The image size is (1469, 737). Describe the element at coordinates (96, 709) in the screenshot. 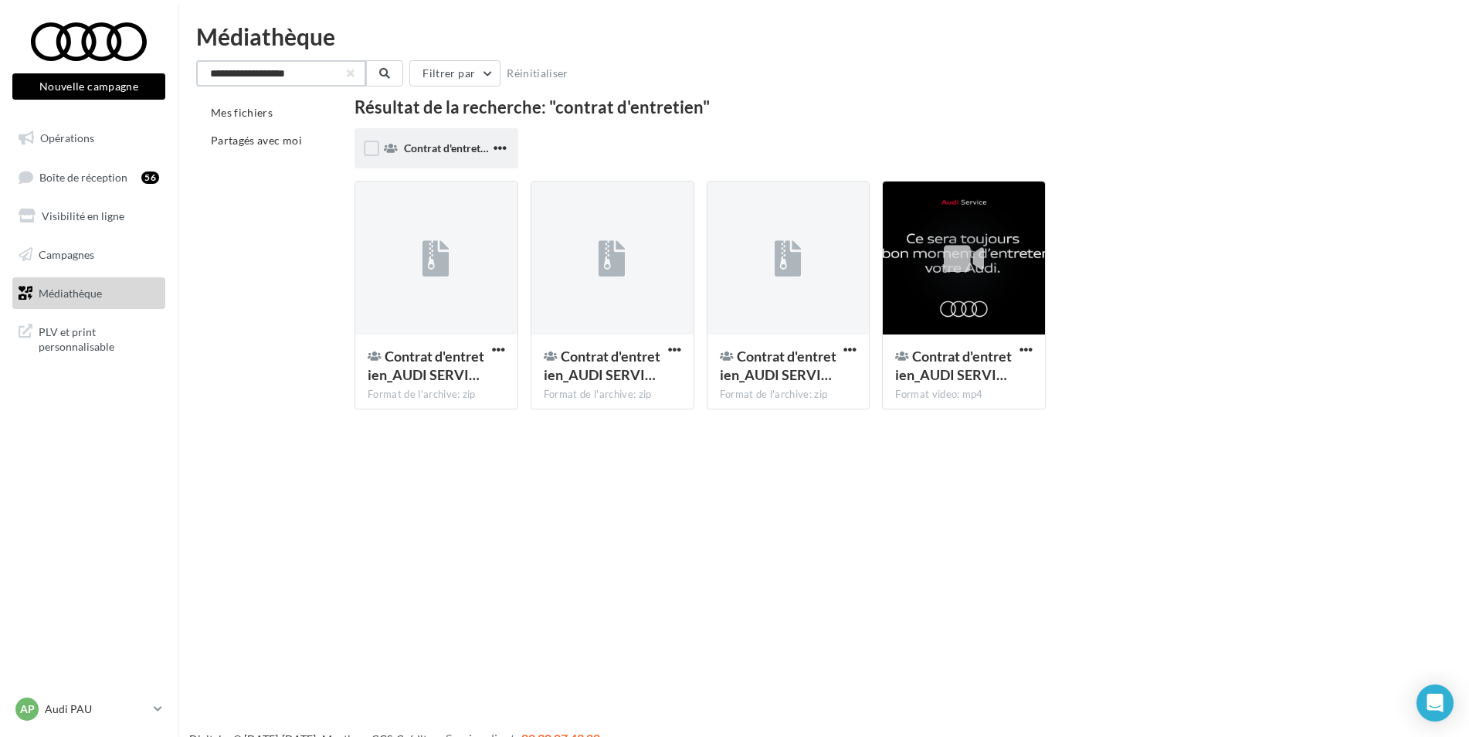

I see `p: Audi PAU` at that location.